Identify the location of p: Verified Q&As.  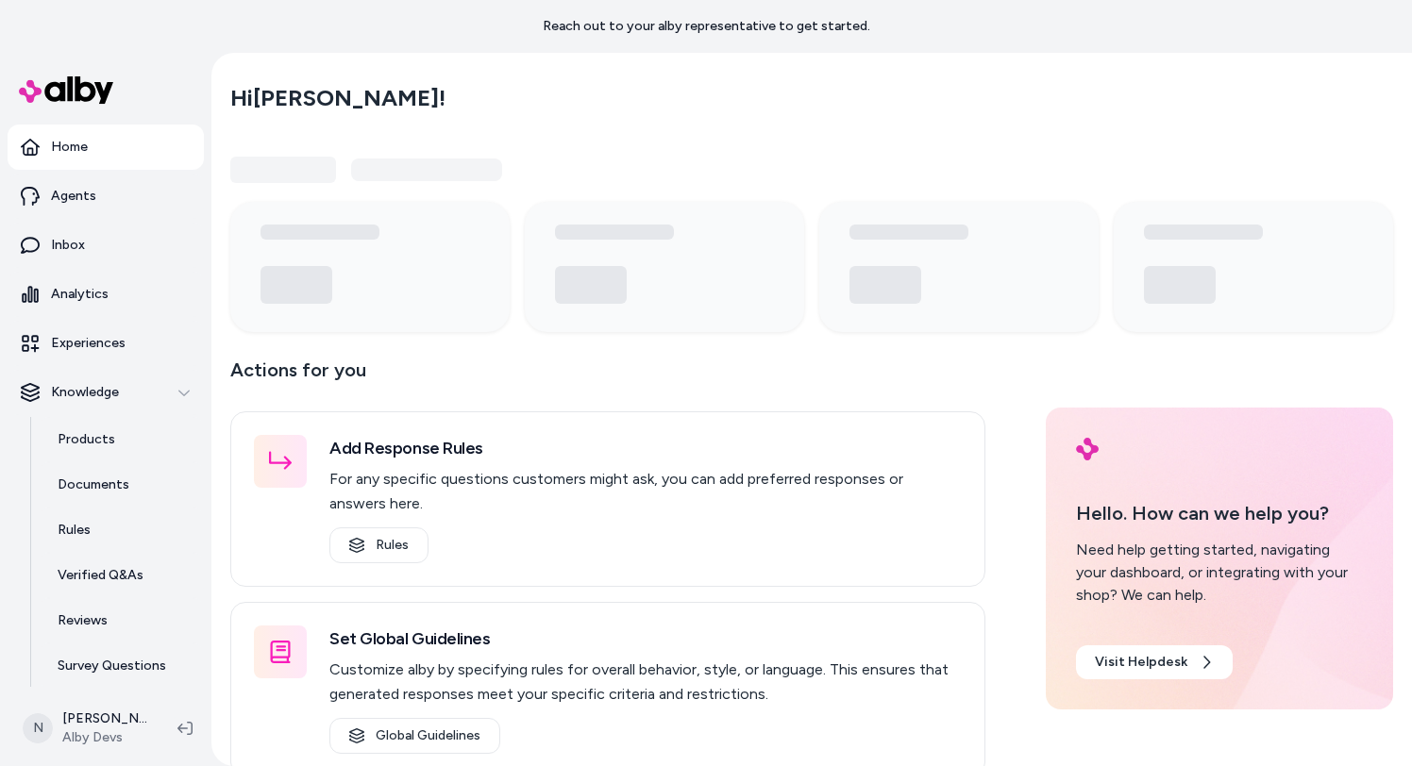
(100, 576).